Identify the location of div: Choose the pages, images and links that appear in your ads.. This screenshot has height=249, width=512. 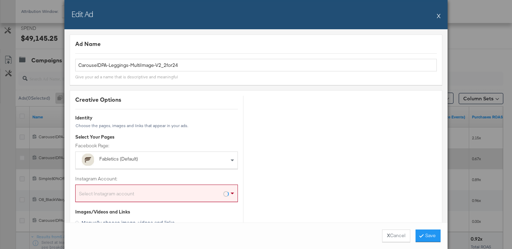
(156, 126).